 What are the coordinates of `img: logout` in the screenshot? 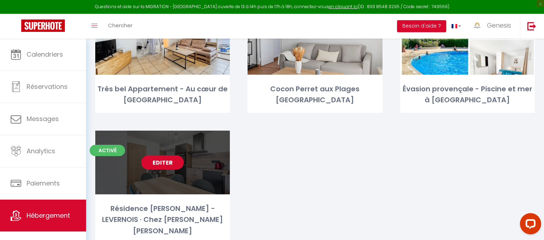 It's located at (532, 26).